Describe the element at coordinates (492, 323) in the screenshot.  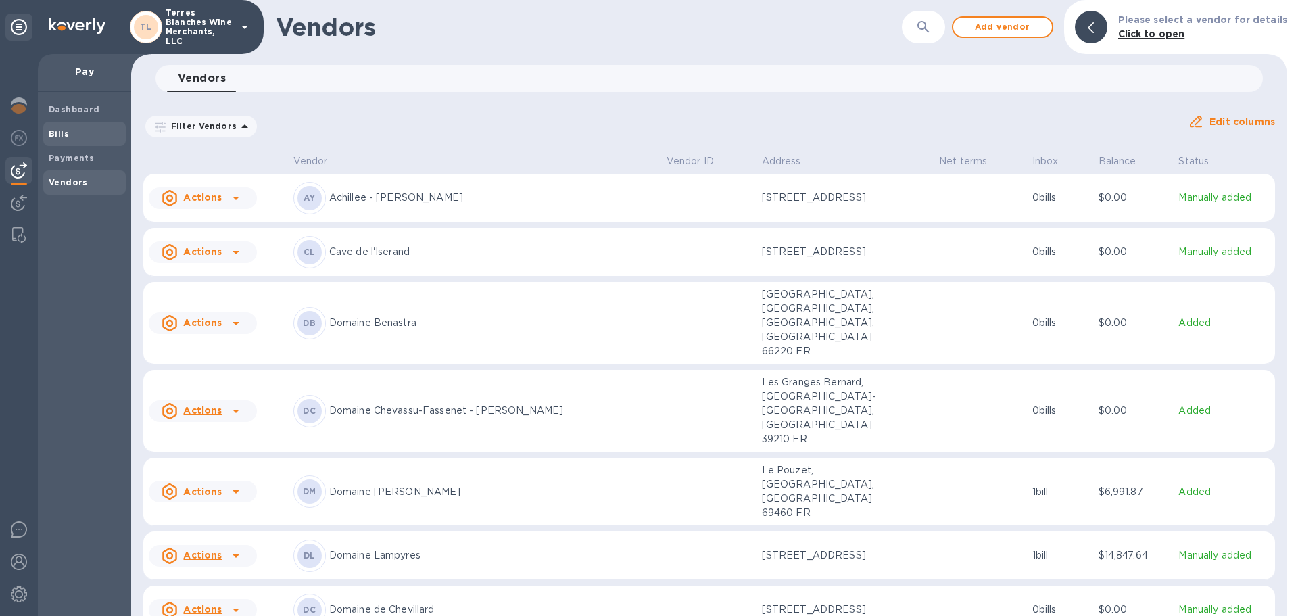
I see `p: Domaine Benastra` at that location.